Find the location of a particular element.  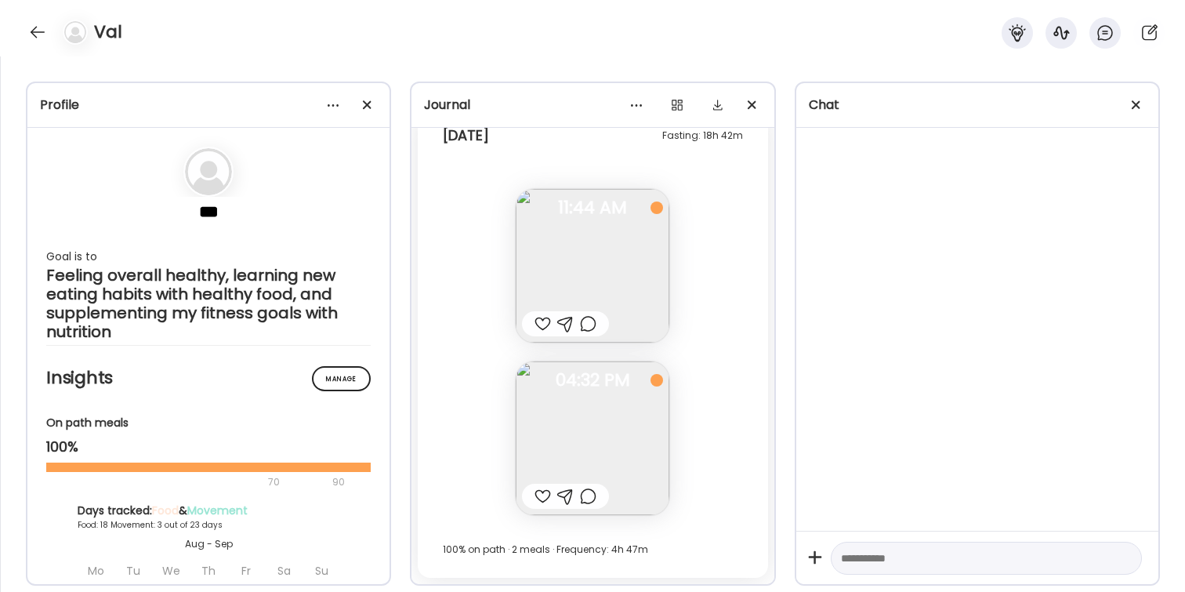

div: 100% is located at coordinates (209, 447).